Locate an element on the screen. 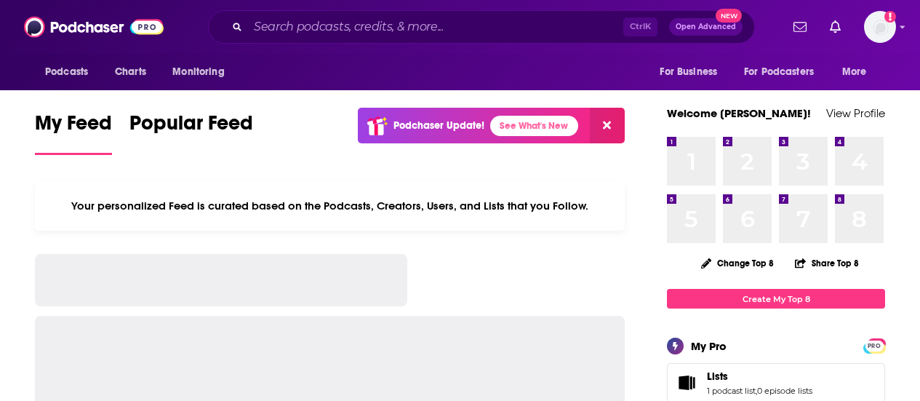 This screenshot has height=401, width=920. span: Popular Feed is located at coordinates (191, 127).